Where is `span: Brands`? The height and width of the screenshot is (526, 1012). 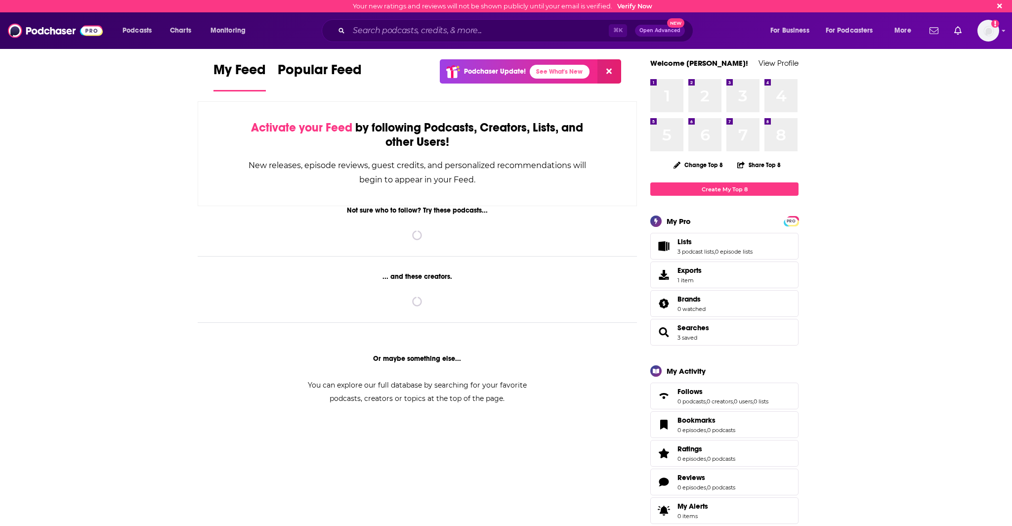
span: Brands is located at coordinates (724, 303).